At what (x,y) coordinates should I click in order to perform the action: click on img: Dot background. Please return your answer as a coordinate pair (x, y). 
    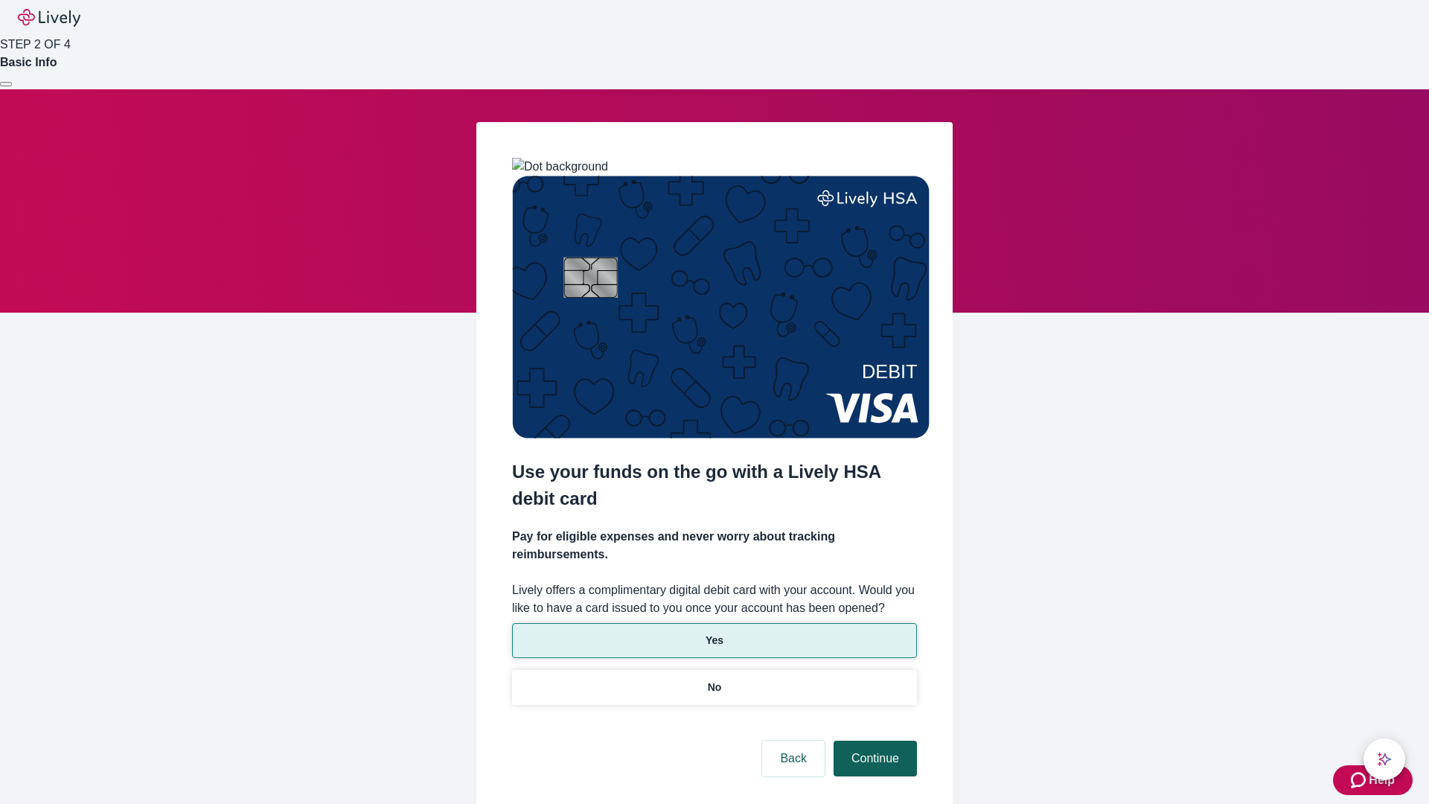
    Looking at the image, I should click on (560, 167).